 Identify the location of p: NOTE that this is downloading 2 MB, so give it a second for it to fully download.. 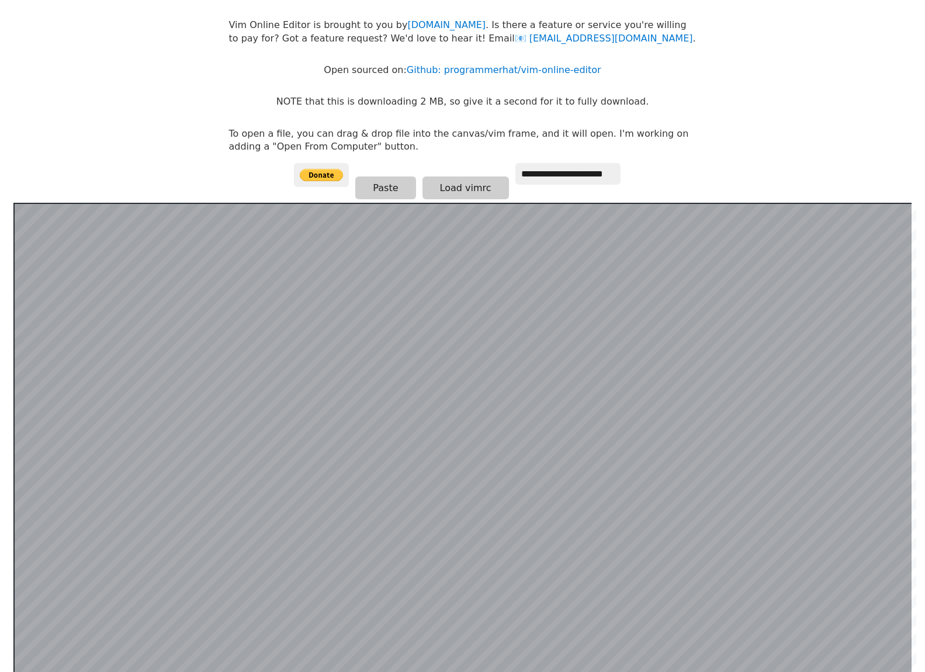
(462, 102).